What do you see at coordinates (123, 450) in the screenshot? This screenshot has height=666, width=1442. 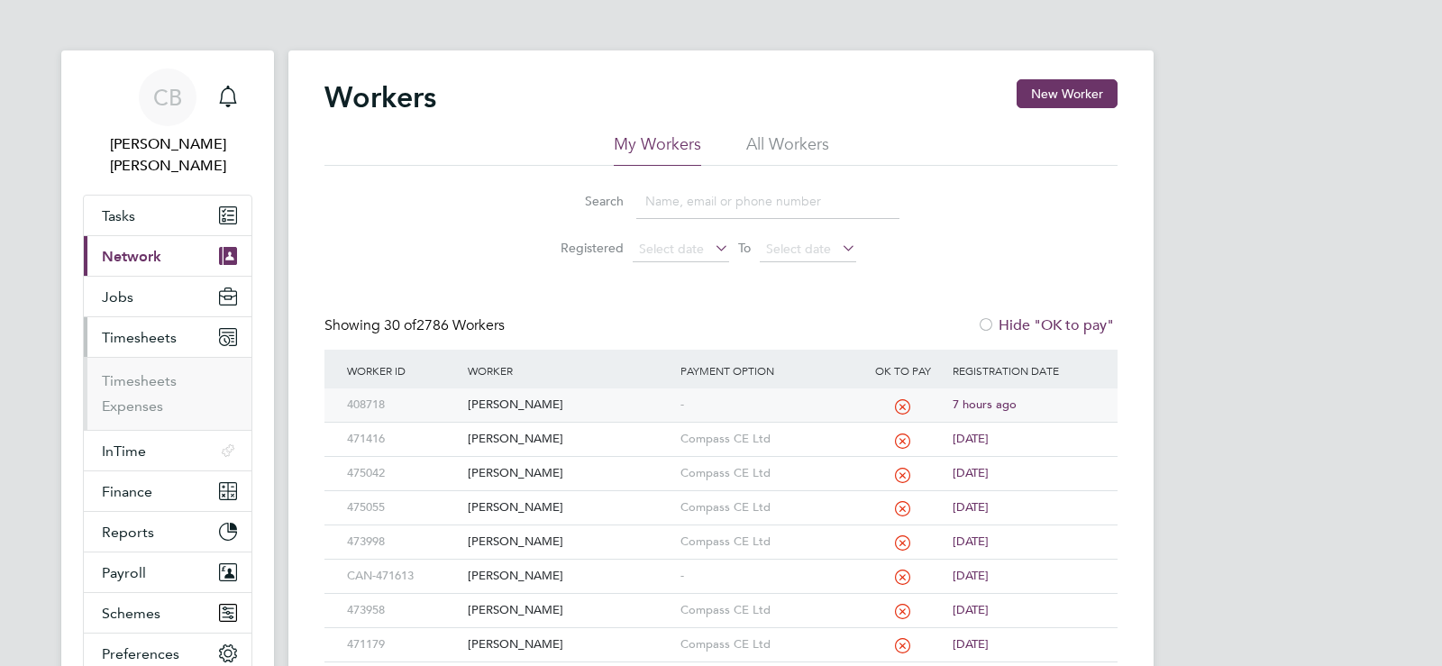 I see `span: InTime` at bounding box center [123, 450].